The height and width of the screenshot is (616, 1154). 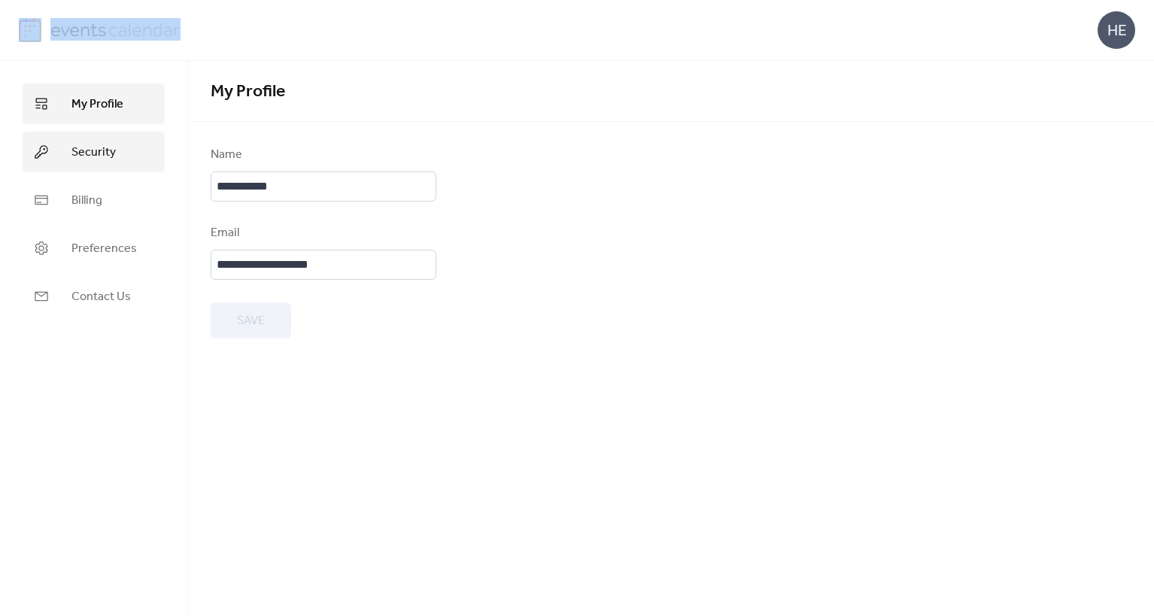 I want to click on img: logo, so click(x=30, y=30).